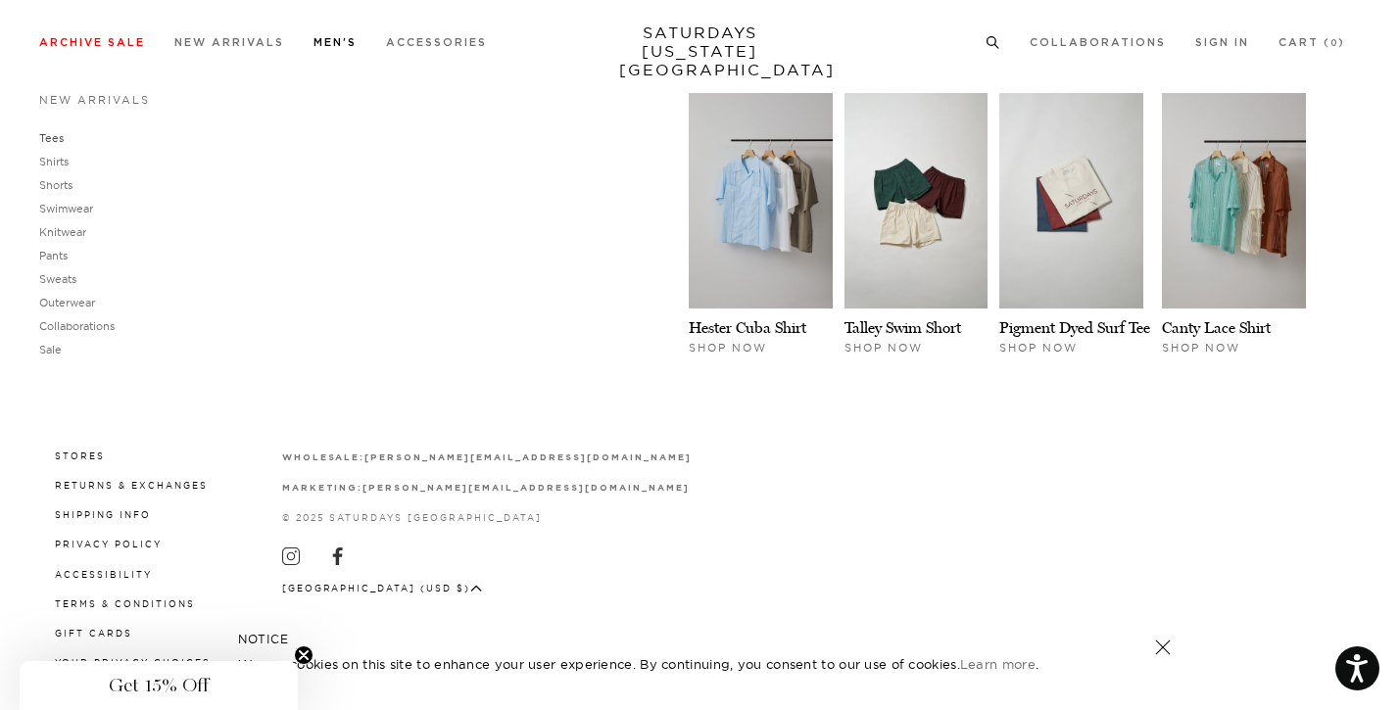 The height and width of the screenshot is (710, 1399). Describe the element at coordinates (51, 138) in the screenshot. I see `a: Tees` at that location.